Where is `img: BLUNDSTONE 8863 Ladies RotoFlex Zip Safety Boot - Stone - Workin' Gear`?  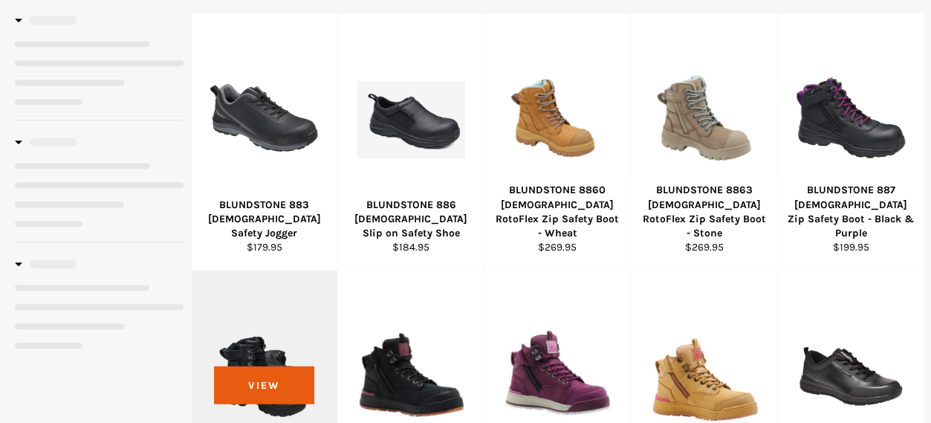 img: BLUNDSTONE 8863 Ladies RotoFlex Zip Safety Boot - Stone - Workin' Gear is located at coordinates (704, 119).